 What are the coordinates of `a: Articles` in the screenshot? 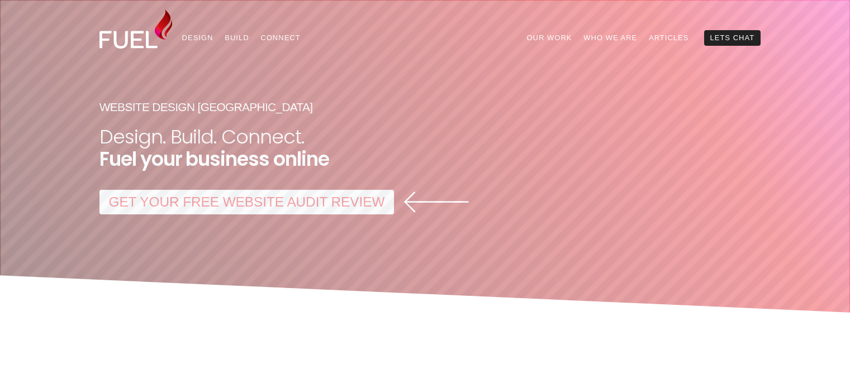 It's located at (669, 38).